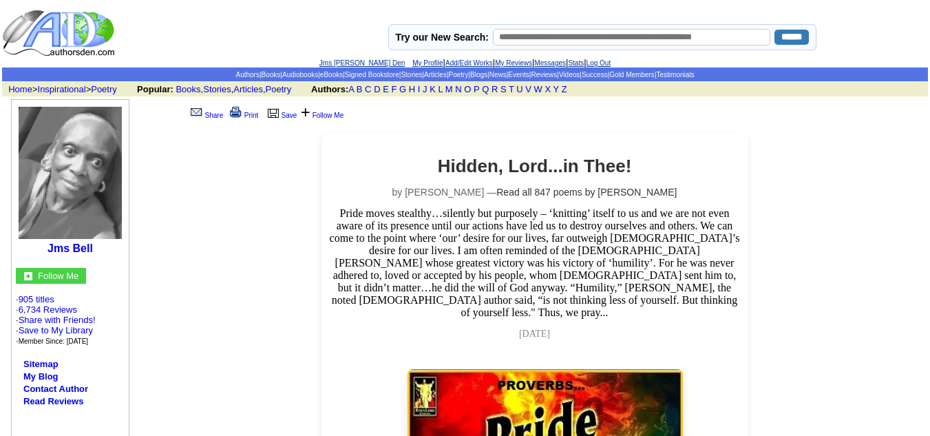 This screenshot has height=436, width=930. Describe the element at coordinates (330, 89) in the screenshot. I see `b: Authors:` at that location.